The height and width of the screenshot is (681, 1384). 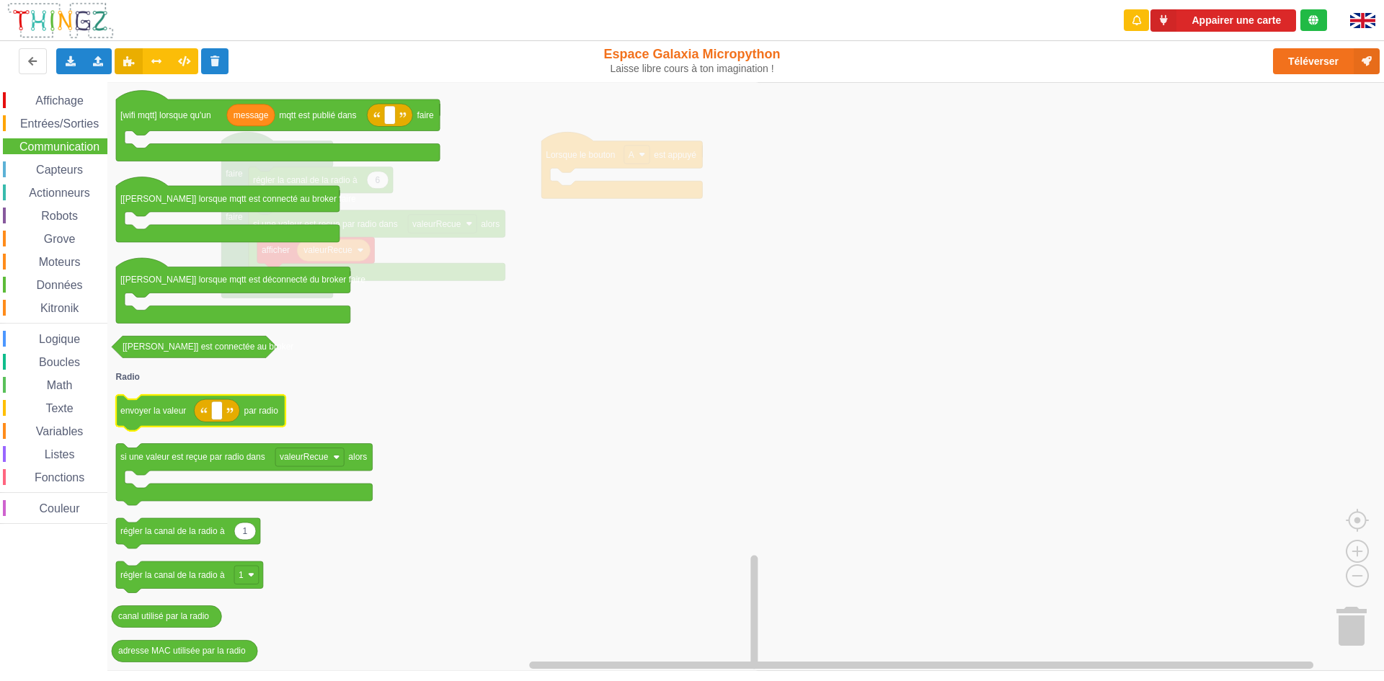 What do you see at coordinates (60, 508) in the screenshot?
I see `span: Couleur` at bounding box center [60, 508].